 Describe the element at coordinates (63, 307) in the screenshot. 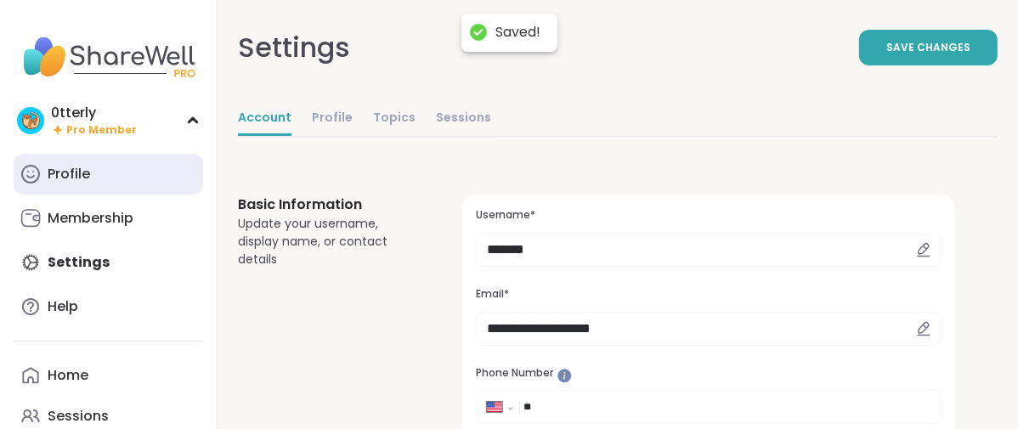

I see `div: Help` at that location.